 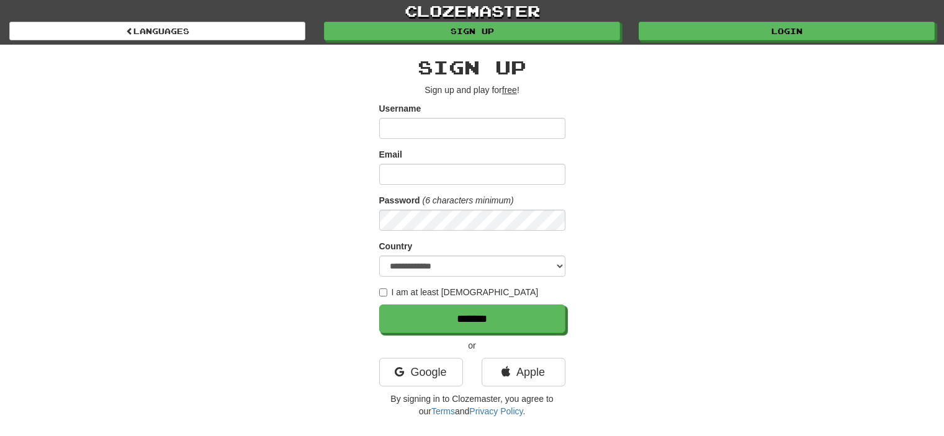 What do you see at coordinates (472, 346) in the screenshot?
I see `p: or` at bounding box center [472, 346].